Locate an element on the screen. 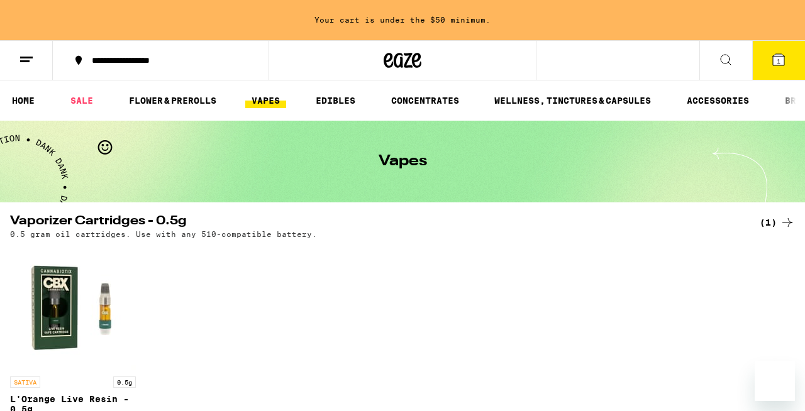 The width and height of the screenshot is (805, 411). div: (1) is located at coordinates (778, 223).